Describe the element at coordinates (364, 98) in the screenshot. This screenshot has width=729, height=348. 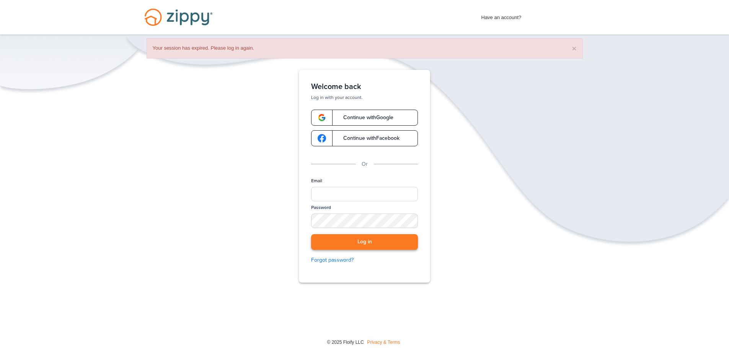
I see `p: Log in with your account.` at that location.